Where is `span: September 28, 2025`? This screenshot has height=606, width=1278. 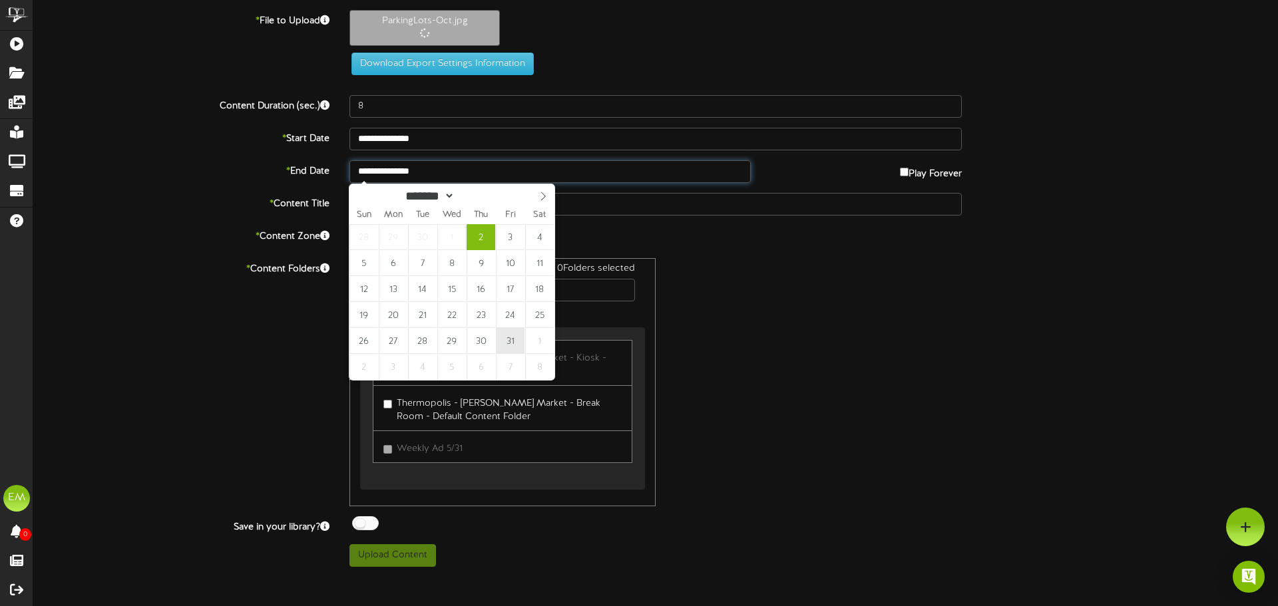
span: September 28, 2025 is located at coordinates (363, 237).